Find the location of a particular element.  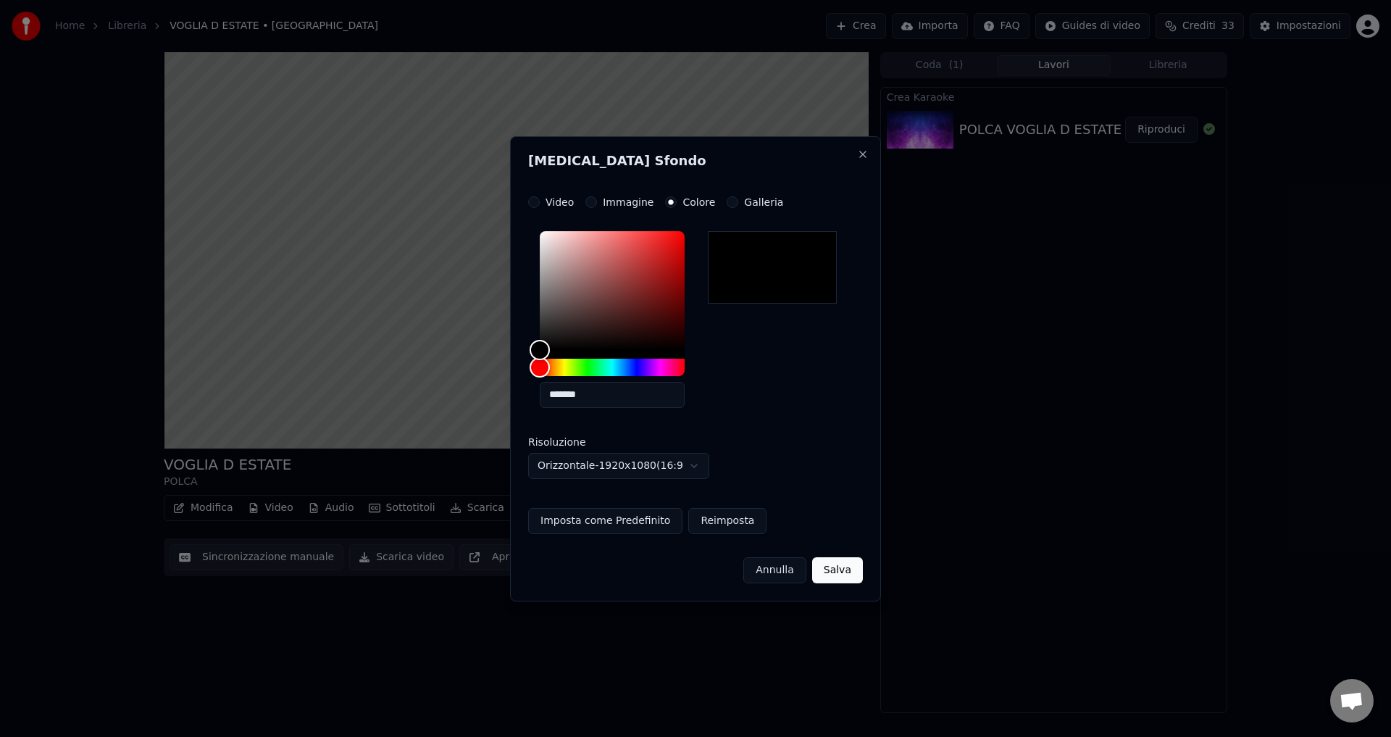

button: Annulla is located at coordinates (774, 570).